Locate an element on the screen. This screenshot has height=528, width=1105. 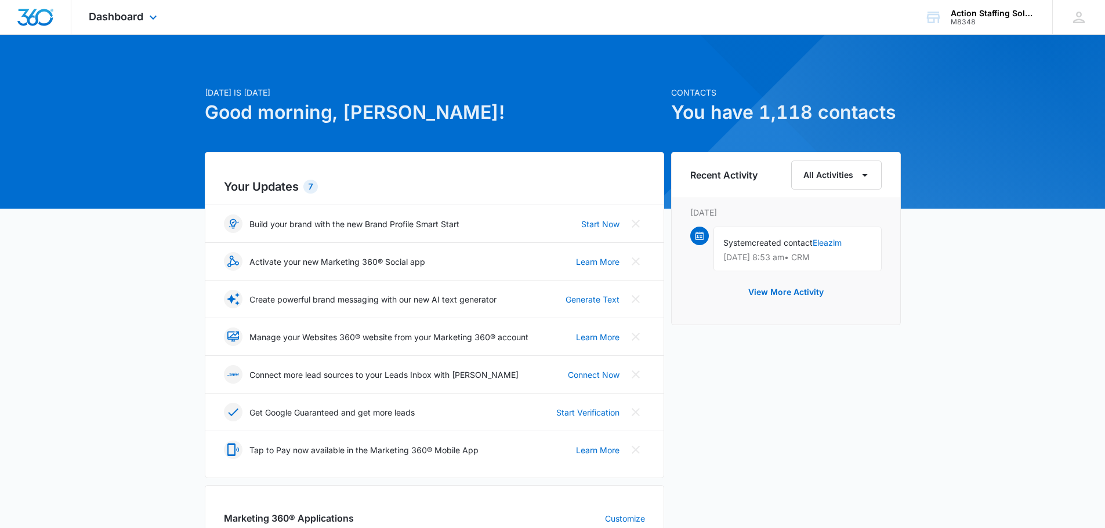
span: System is located at coordinates (737, 242).